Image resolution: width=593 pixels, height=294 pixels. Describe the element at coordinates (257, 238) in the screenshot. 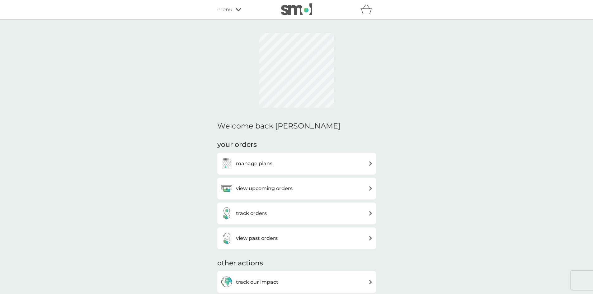

I see `h3: view past orders` at that location.